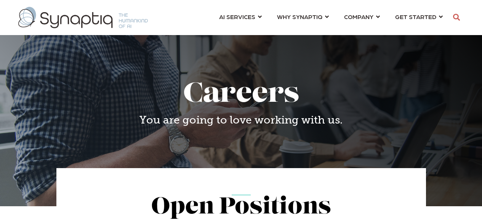  What do you see at coordinates (83, 18) in the screenshot?
I see `a: synaptiq logo-1` at bounding box center [83, 18].